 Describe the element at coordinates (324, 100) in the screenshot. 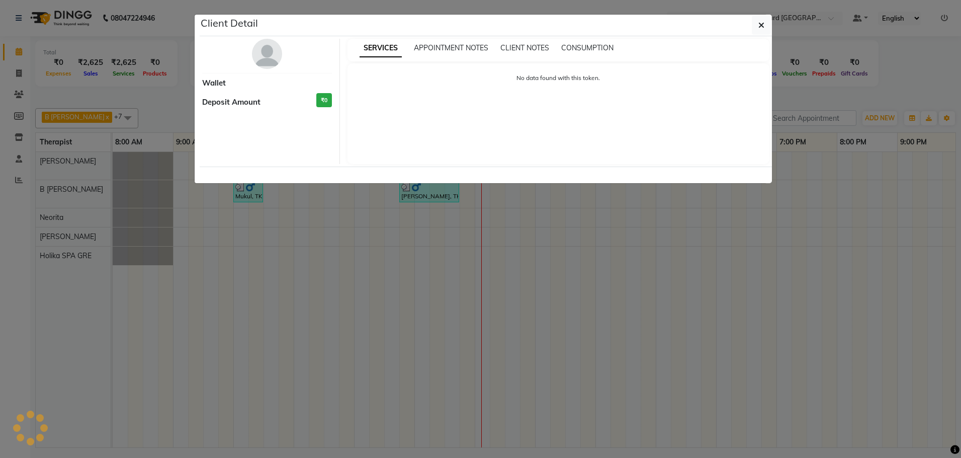

I see `h3: ₹0` at that location.